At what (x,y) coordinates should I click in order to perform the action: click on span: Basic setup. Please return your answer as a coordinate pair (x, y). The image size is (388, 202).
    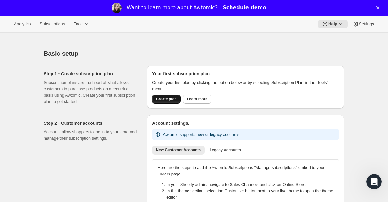
    Looking at the image, I should click on (61, 53).